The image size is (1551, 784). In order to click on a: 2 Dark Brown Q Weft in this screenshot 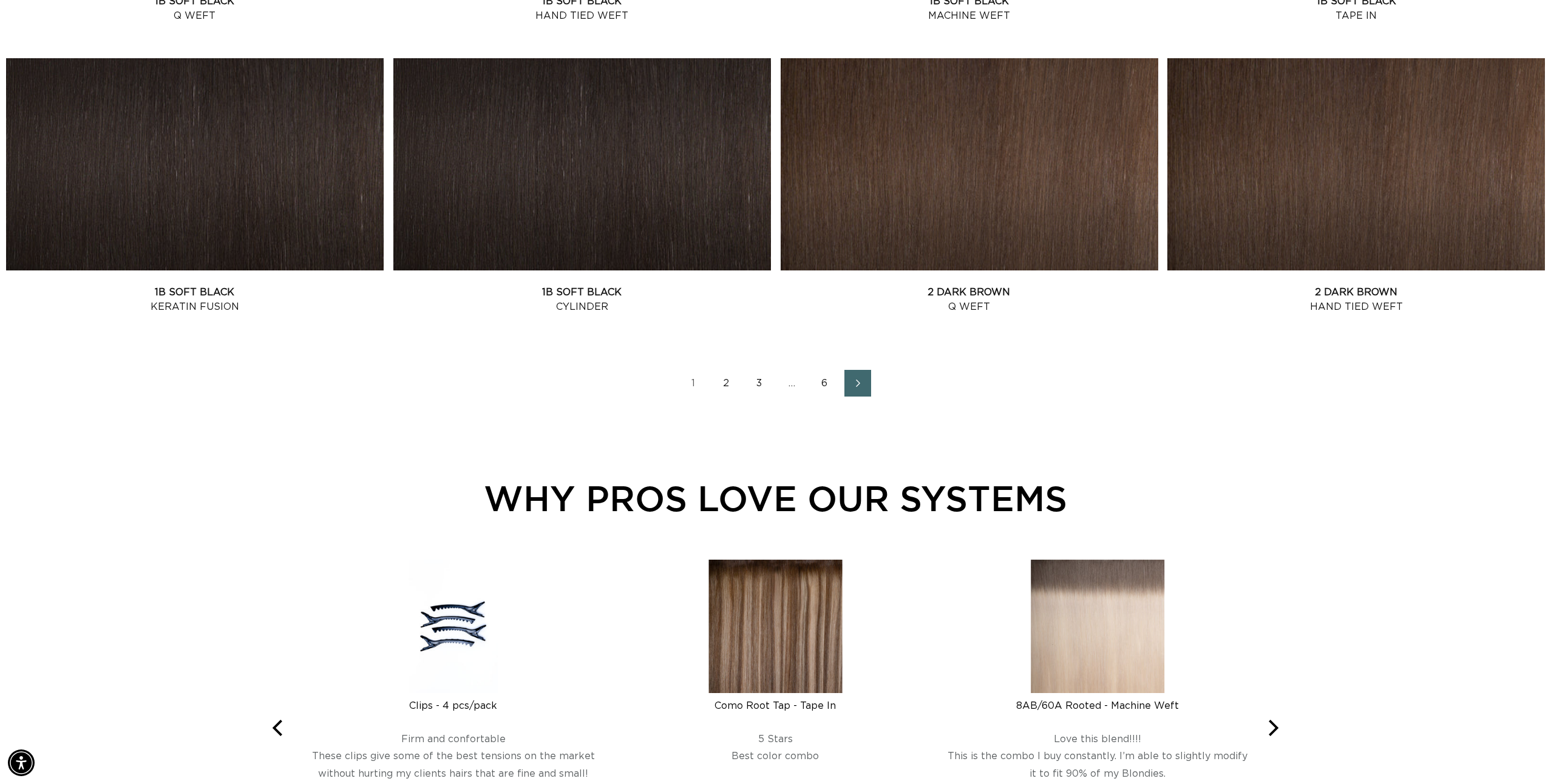, I will do `click(969, 299)`.